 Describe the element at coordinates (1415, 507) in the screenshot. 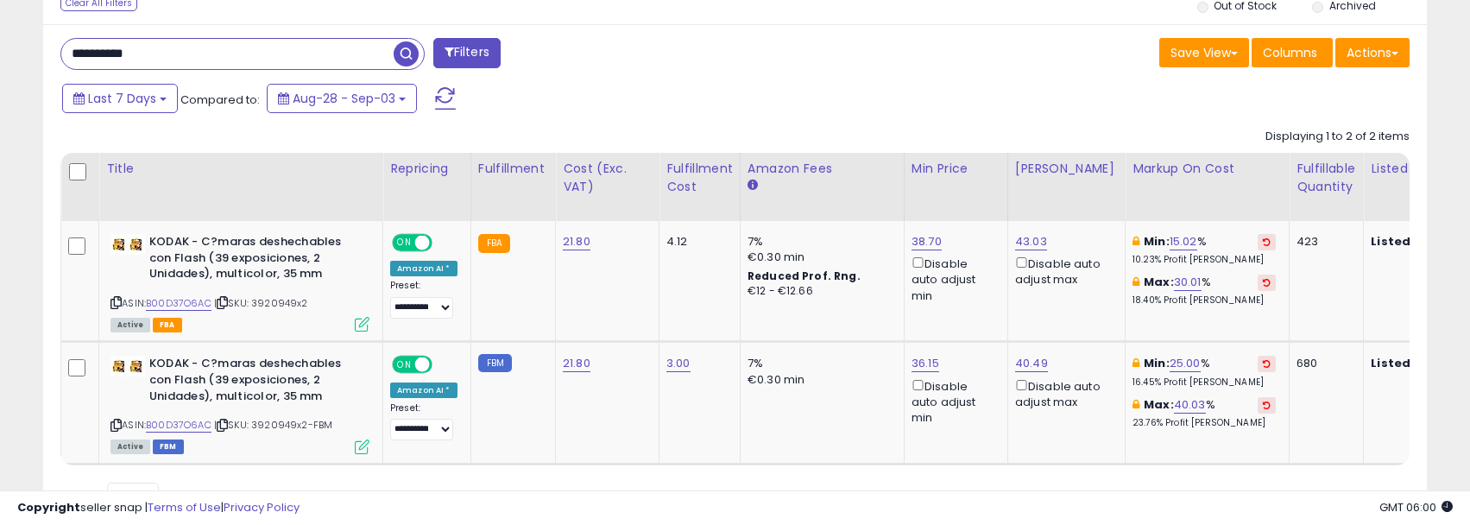

I see `span: 2025-09-11 06:00 GMT` at that location.